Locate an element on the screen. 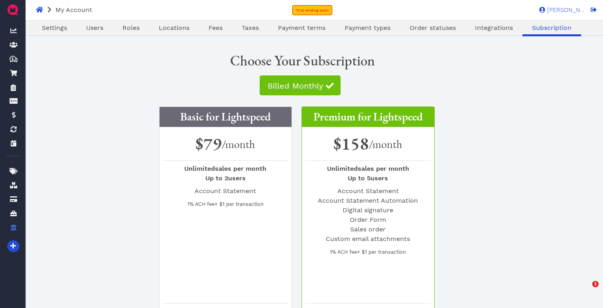  a: Taxes is located at coordinates (250, 28).